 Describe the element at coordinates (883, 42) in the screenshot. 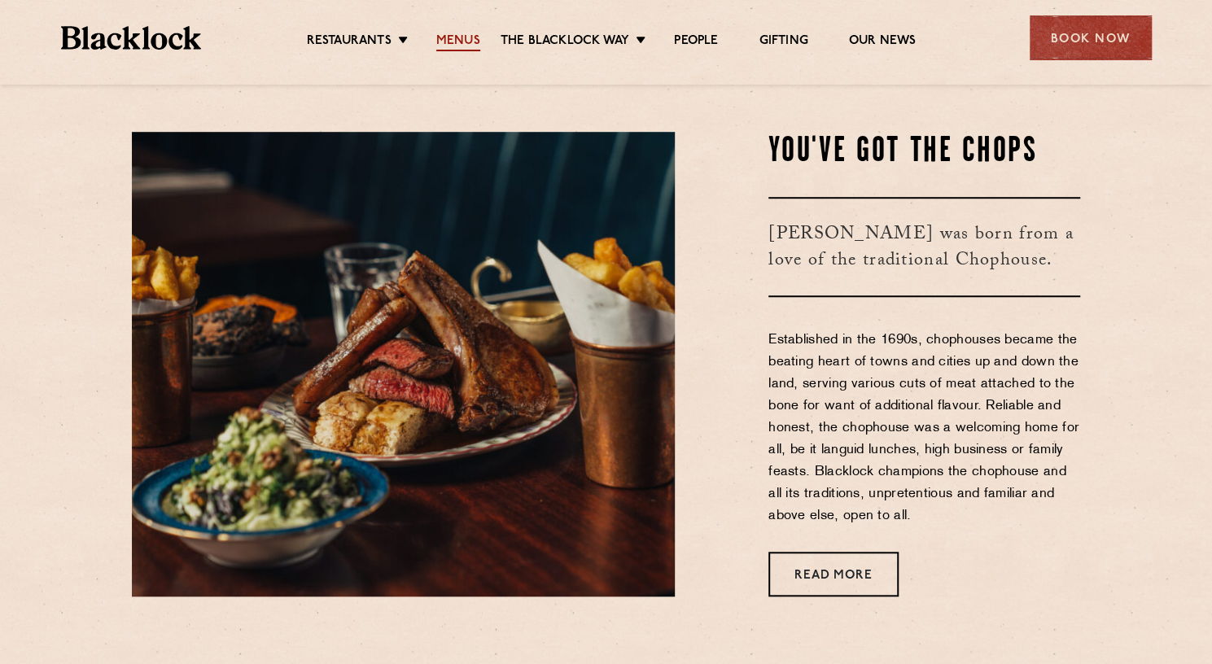

I see `a: Our News` at that location.